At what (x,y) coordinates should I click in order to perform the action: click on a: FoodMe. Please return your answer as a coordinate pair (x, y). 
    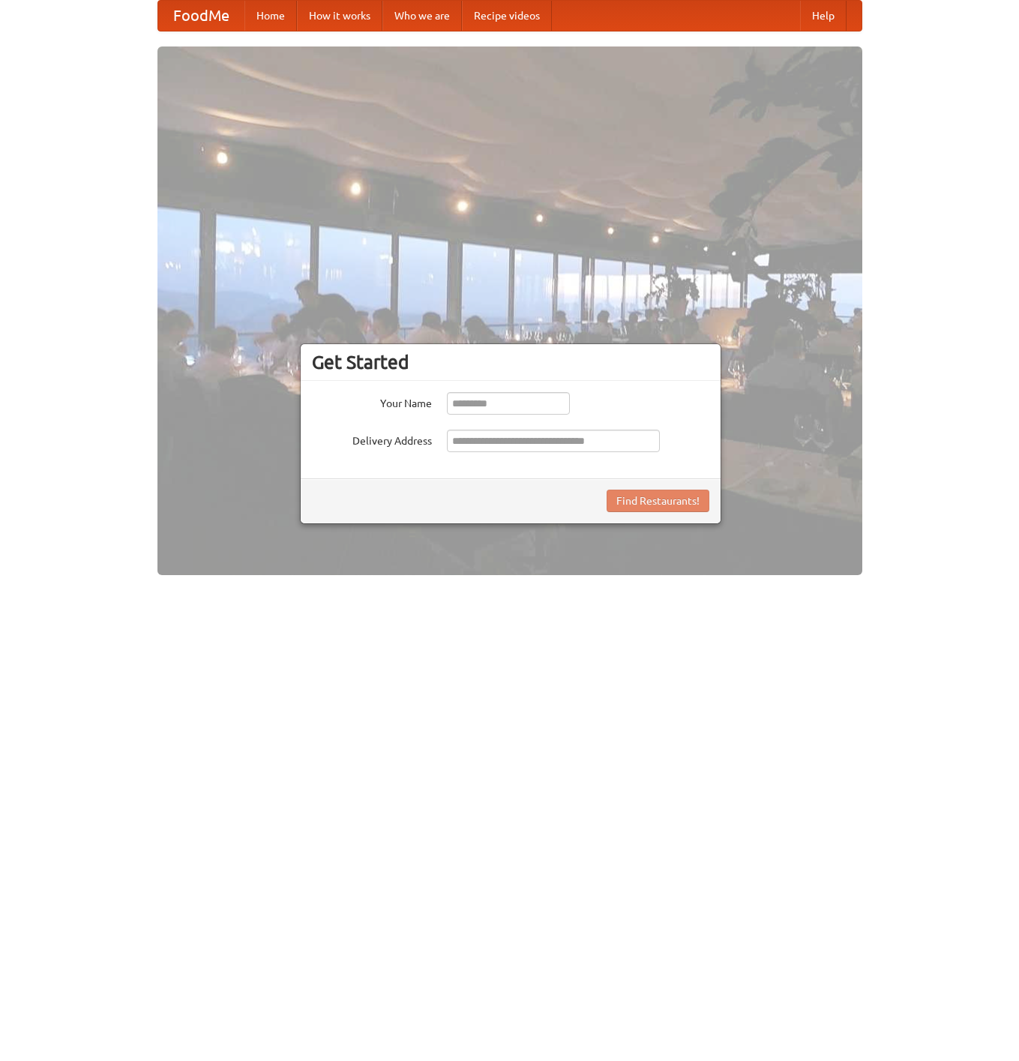
    Looking at the image, I should click on (201, 16).